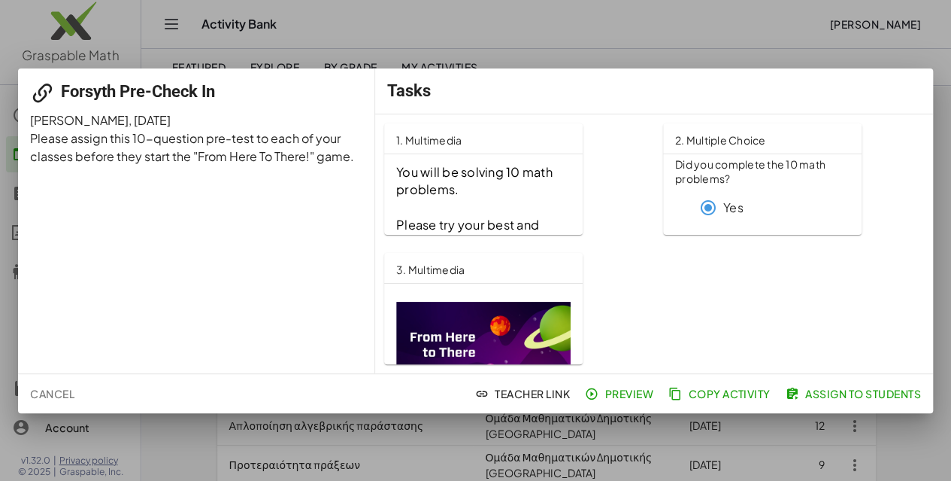 The width and height of the screenshot is (951, 481). What do you see at coordinates (621, 393) in the screenshot?
I see `button: Preview` at bounding box center [621, 393].